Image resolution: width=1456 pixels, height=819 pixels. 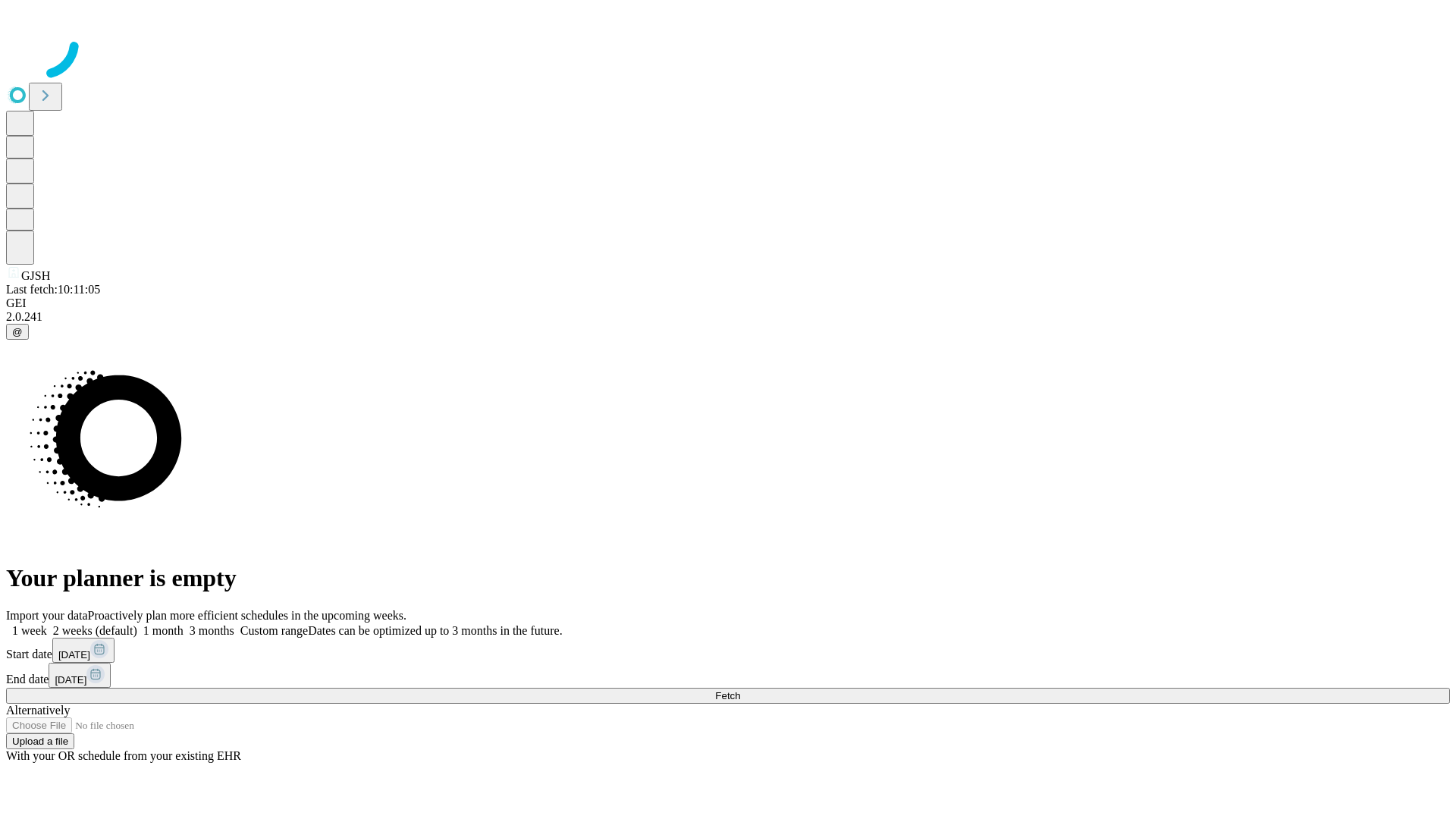 I want to click on span: 1 week, so click(x=30, y=630).